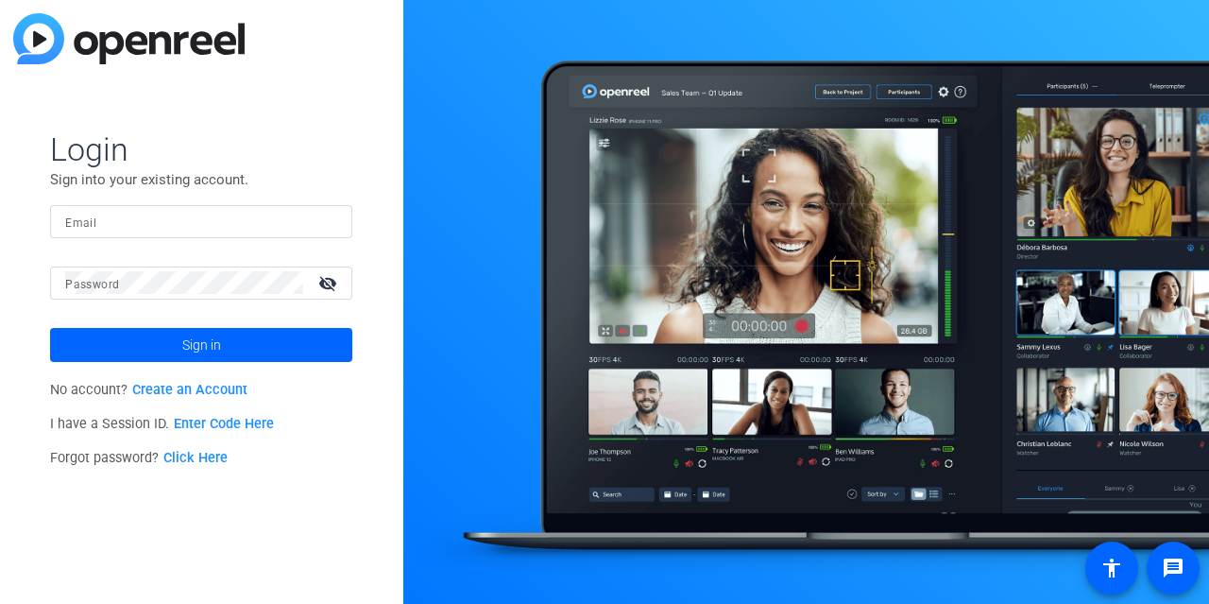 The image size is (1209, 604). What do you see at coordinates (128, 39) in the screenshot?
I see `img: blue-gradient.svg` at bounding box center [128, 39].